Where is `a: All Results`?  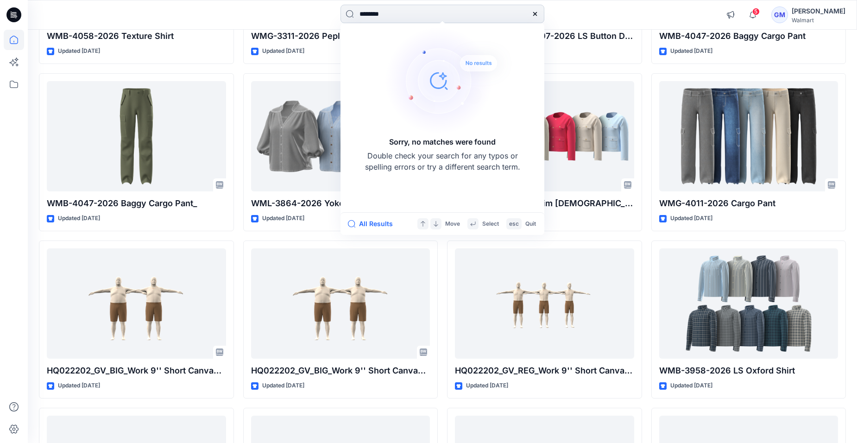 a: All Results is located at coordinates (373, 224).